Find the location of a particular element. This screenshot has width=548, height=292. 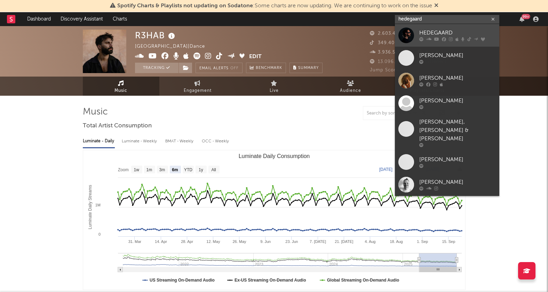

button: Edit is located at coordinates (256, 57).